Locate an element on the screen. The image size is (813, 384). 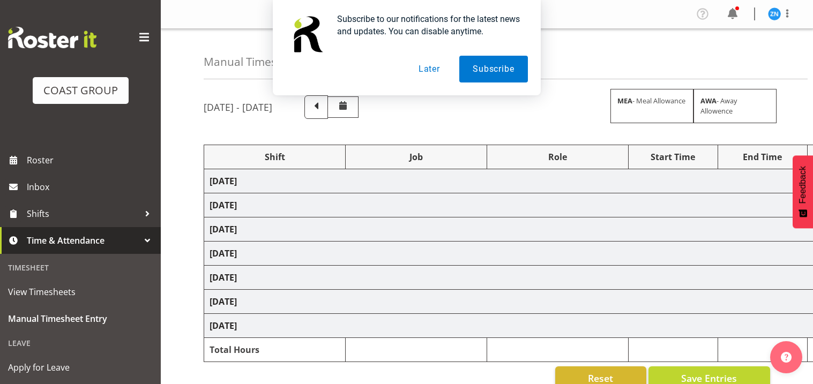
button: Later is located at coordinates (430, 69).